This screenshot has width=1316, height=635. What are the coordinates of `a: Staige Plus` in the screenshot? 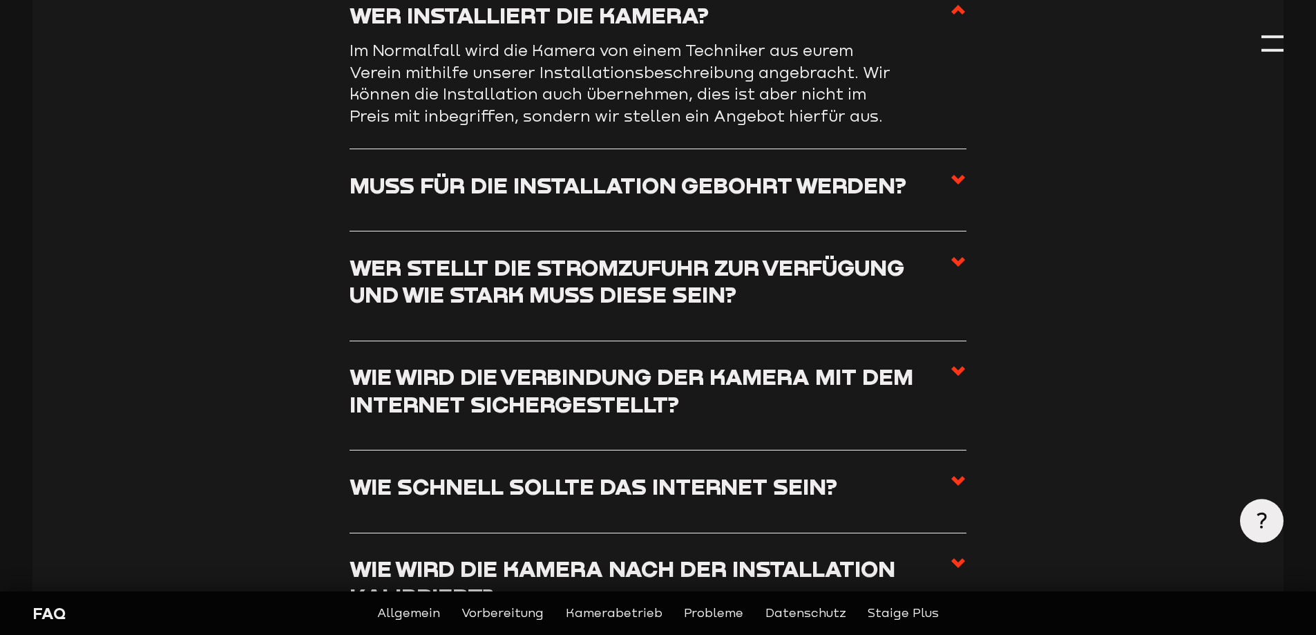 It's located at (903, 613).